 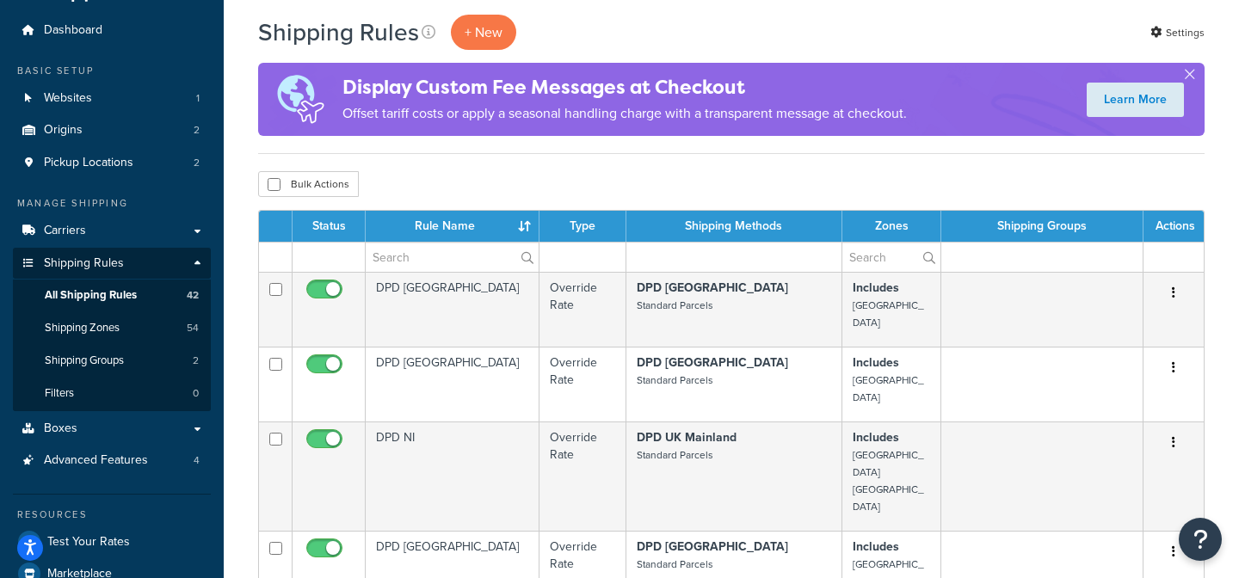 I want to click on li: Advanced Features, so click(x=112, y=460).